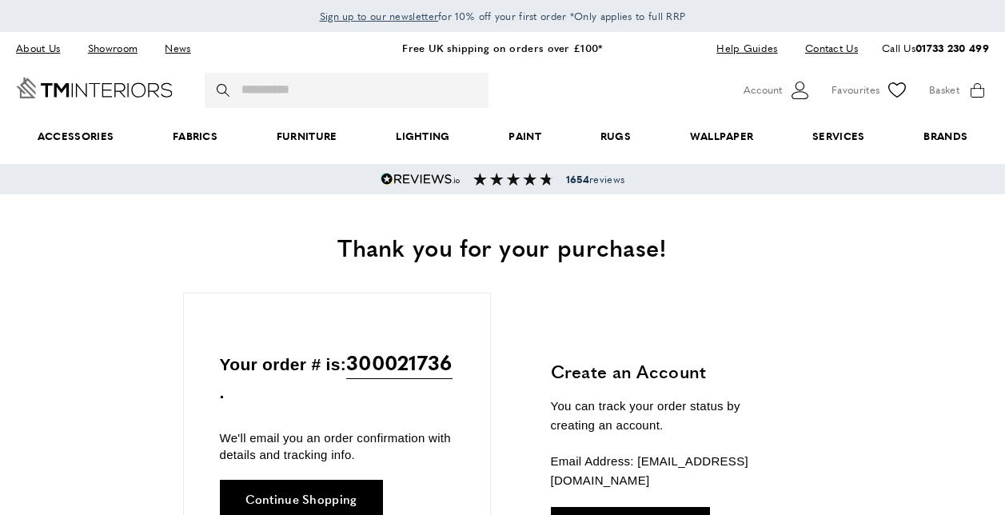 The height and width of the screenshot is (515, 1005). What do you see at coordinates (75, 136) in the screenshot?
I see `span: Accessories` at bounding box center [75, 136].